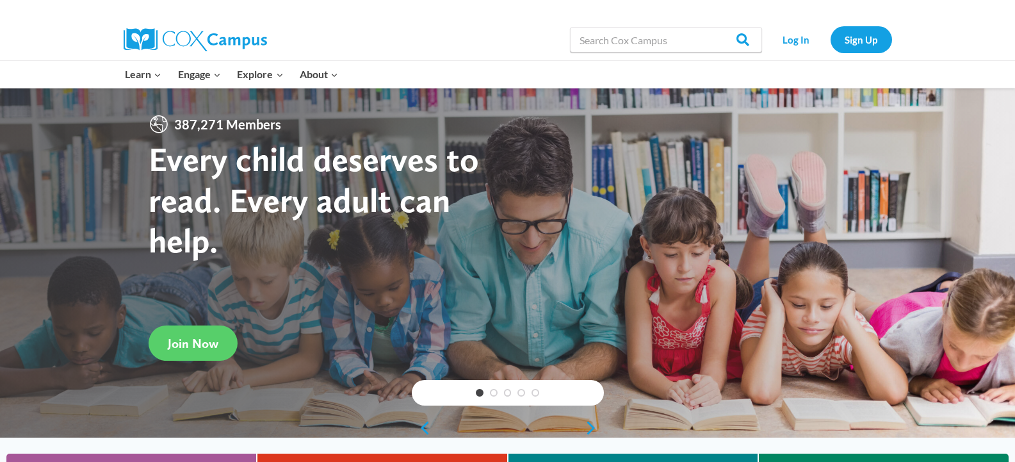  I want to click on a: Sign Up, so click(861, 39).